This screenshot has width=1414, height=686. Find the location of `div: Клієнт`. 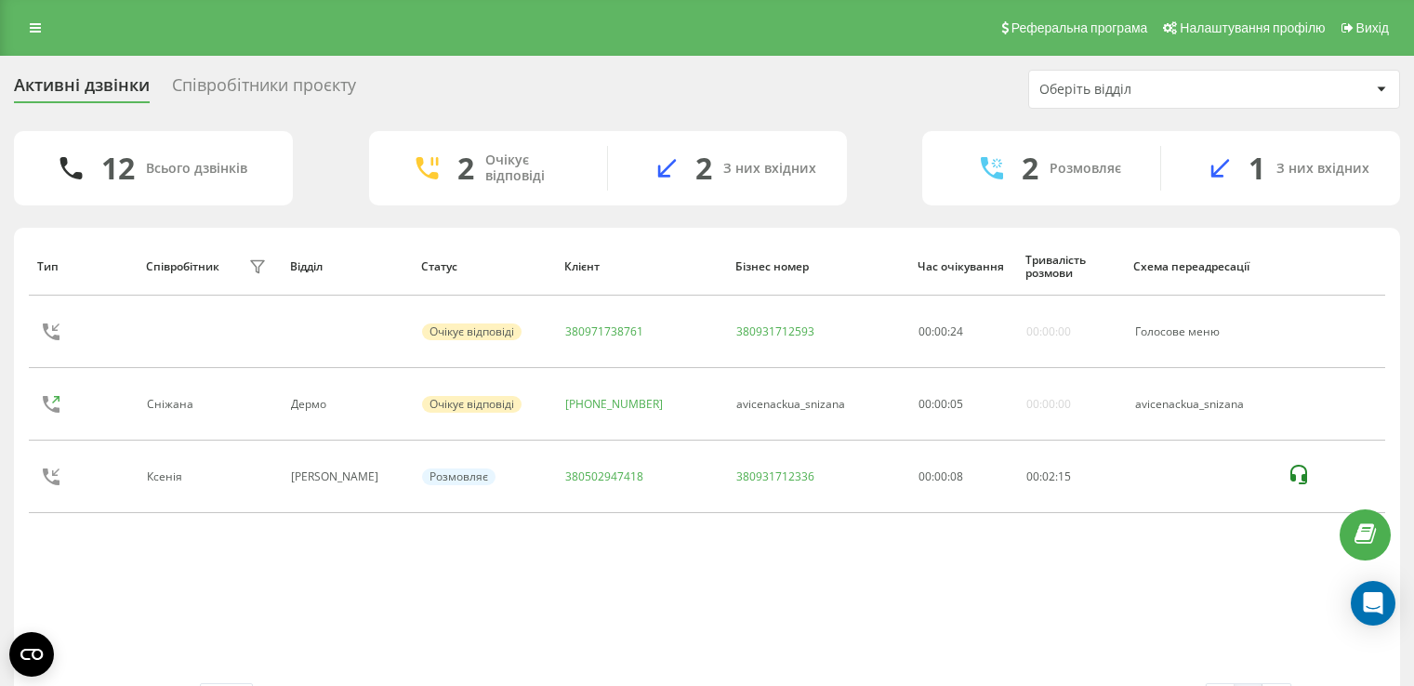

div: Клієнт is located at coordinates (640, 267).